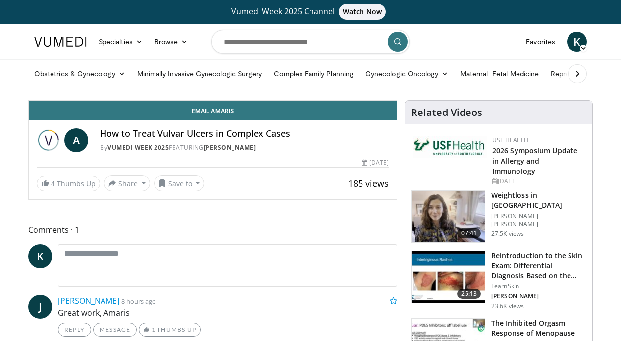  What do you see at coordinates (362, 12) in the screenshot?
I see `span: Watch Now` at bounding box center [362, 12].